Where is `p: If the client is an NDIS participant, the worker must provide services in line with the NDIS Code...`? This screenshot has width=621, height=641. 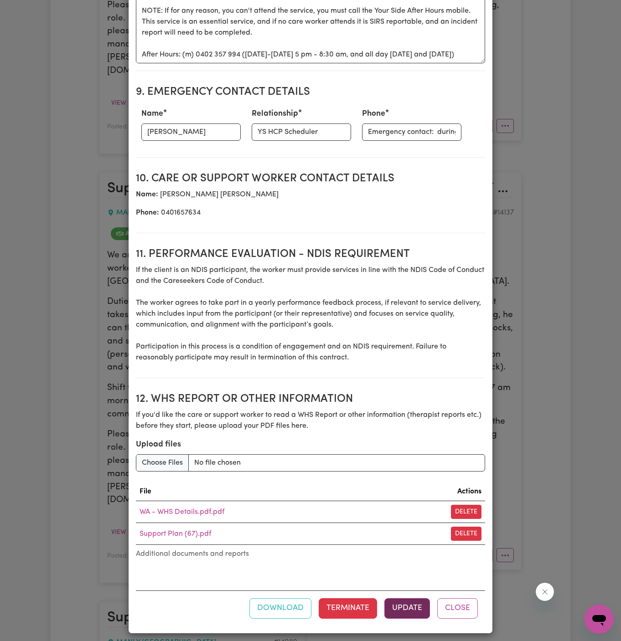
p: If the client is an NDIS participant, the worker must provide services in line with the NDIS Code... is located at coordinates (310, 314).